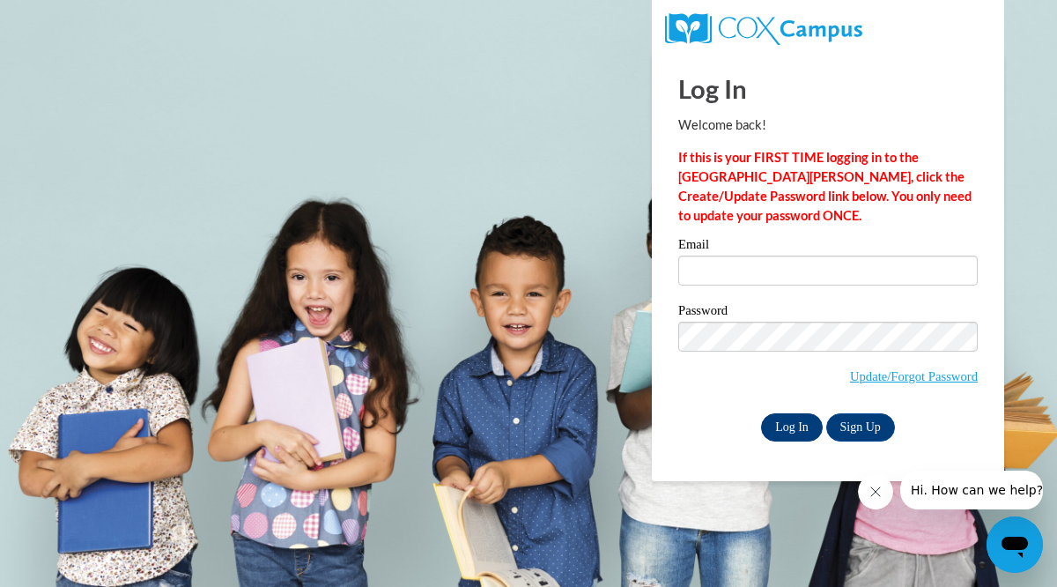 Image resolution: width=1057 pixels, height=587 pixels. Describe the element at coordinates (828, 125) in the screenshot. I see `p: Welcome back!` at that location.